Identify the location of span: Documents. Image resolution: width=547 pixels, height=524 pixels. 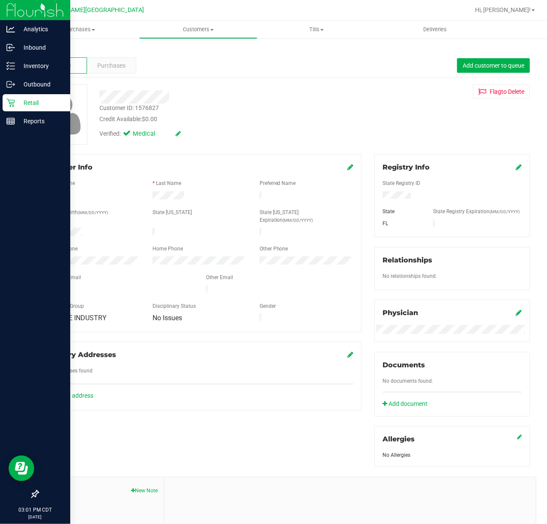
(403, 365).